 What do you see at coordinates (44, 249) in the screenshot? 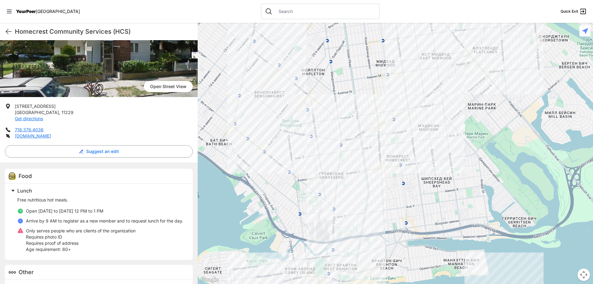
I see `span: Age requirement:` at bounding box center [44, 249].